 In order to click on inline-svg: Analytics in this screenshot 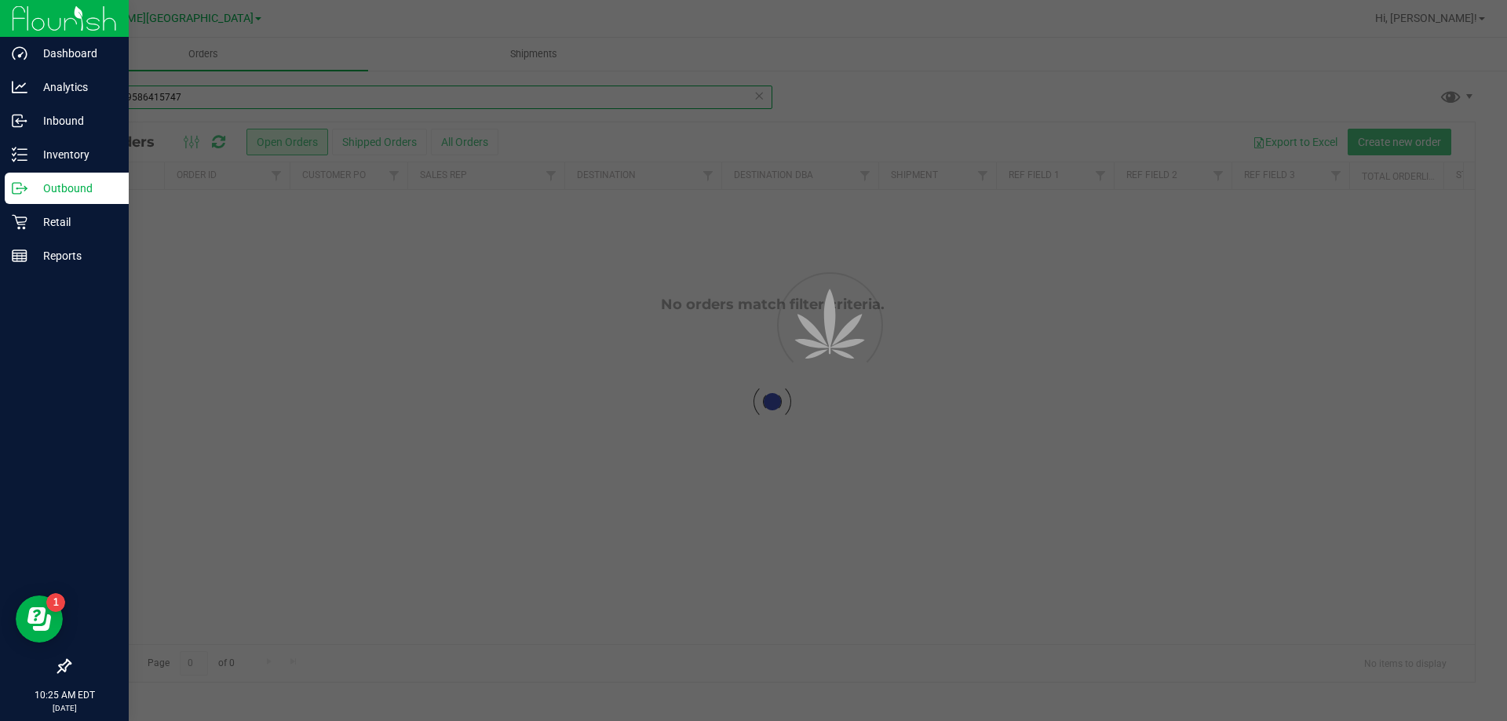, I will do `click(20, 87)`.